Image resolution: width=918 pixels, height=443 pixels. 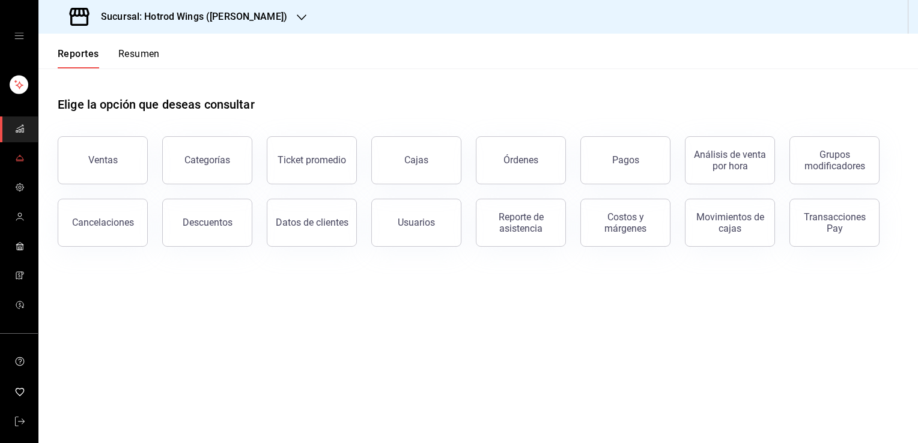 I want to click on button: Resumen, so click(x=139, y=58).